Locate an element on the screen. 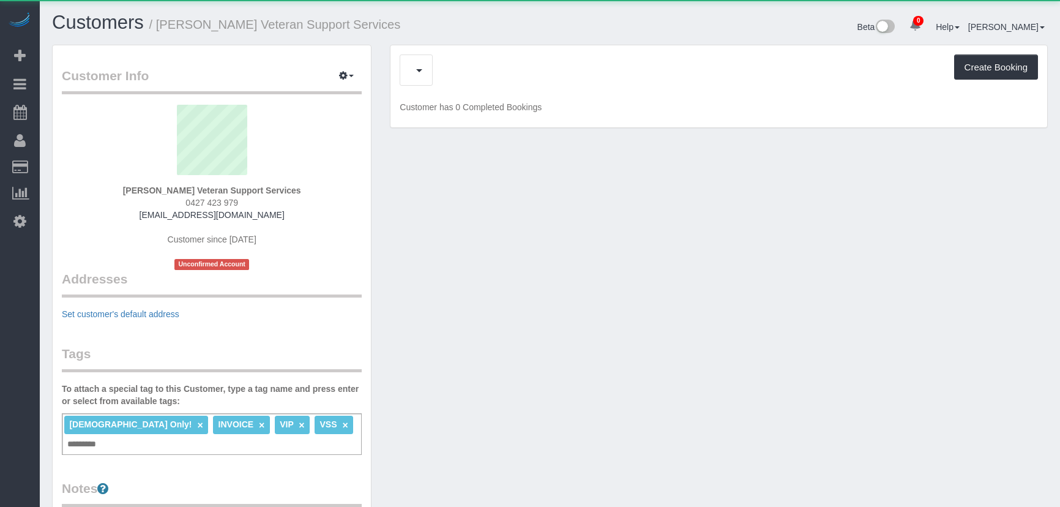 The image size is (1060, 507). a: Help is located at coordinates (947, 27).